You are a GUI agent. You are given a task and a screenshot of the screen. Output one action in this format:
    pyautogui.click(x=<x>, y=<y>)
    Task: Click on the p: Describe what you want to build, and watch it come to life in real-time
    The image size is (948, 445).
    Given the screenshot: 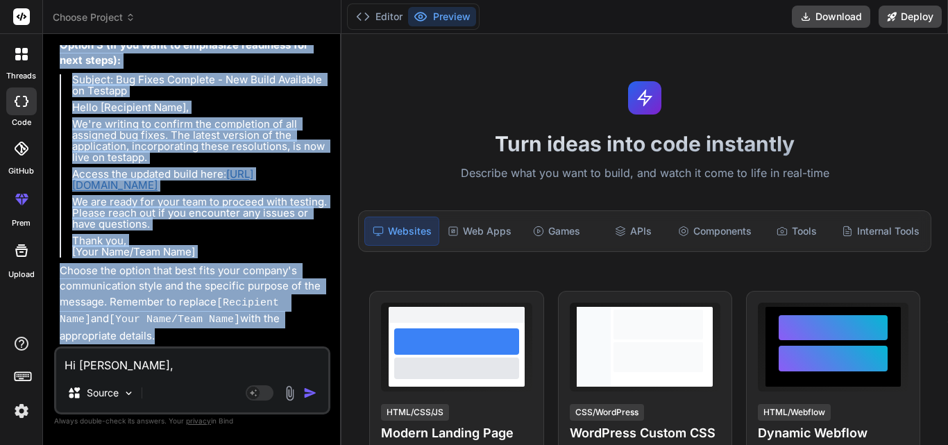 What is the action you would take?
    pyautogui.click(x=645, y=174)
    